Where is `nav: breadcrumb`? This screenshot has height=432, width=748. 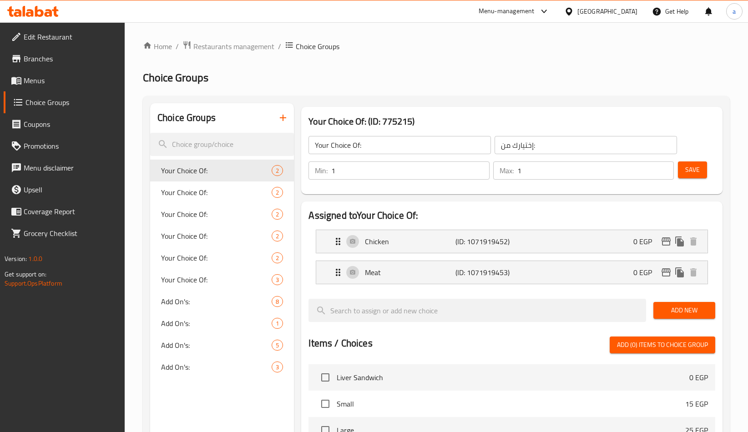
nav: breadcrumb is located at coordinates (436, 46).